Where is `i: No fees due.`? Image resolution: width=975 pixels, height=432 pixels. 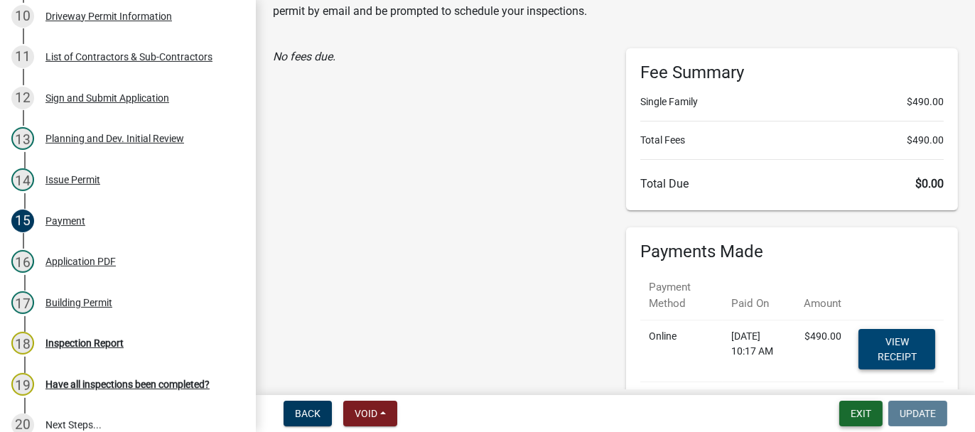
i: No fees due. is located at coordinates (304, 56).